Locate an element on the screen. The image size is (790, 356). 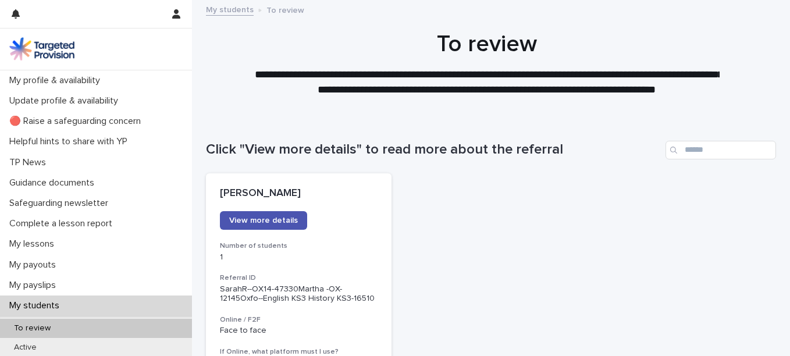
p: Update profile & availability is located at coordinates (66, 101).